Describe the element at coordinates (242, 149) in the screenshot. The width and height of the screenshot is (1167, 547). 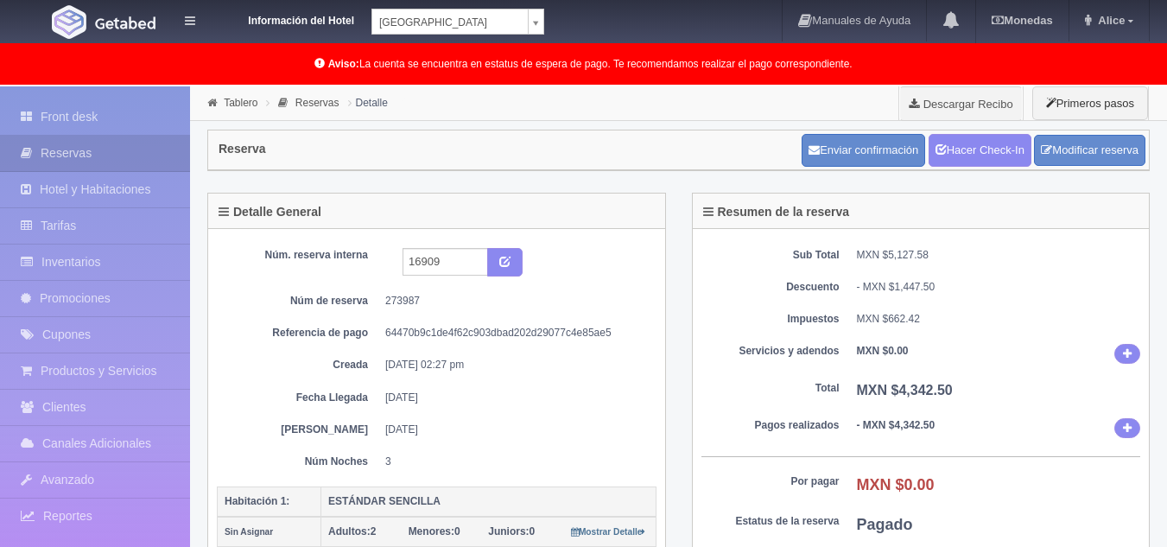
I see `h4: Reserva` at that location.